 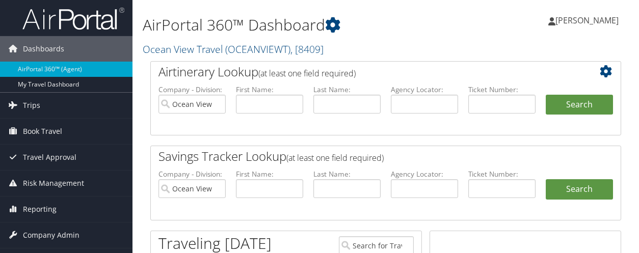 What do you see at coordinates (192, 189) in the screenshot?
I see `input: search accounts` at bounding box center [192, 189].